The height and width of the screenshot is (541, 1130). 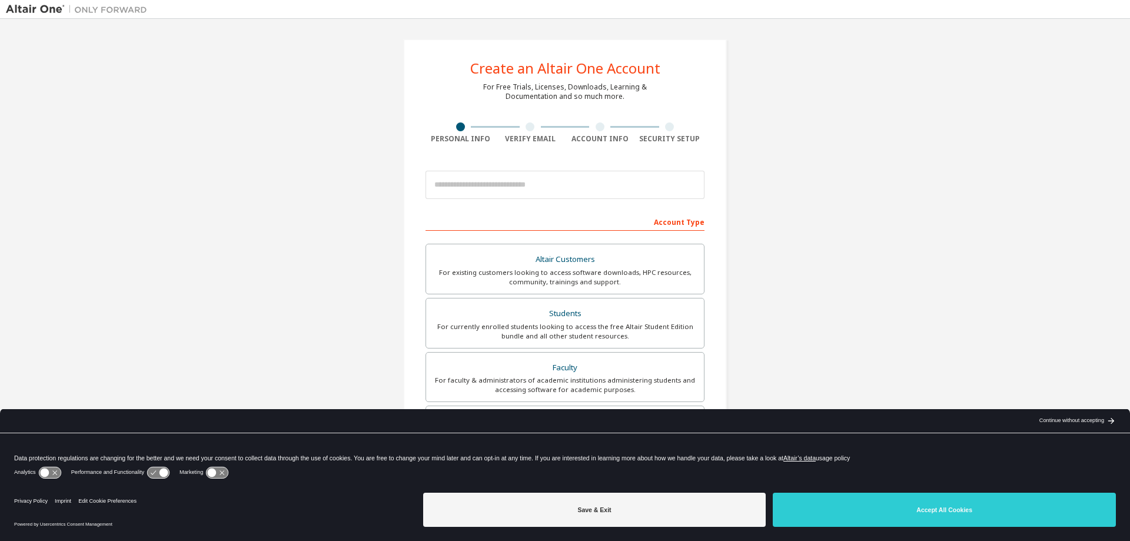 What do you see at coordinates (565, 221) in the screenshot?
I see `div: Account Type` at bounding box center [565, 221].